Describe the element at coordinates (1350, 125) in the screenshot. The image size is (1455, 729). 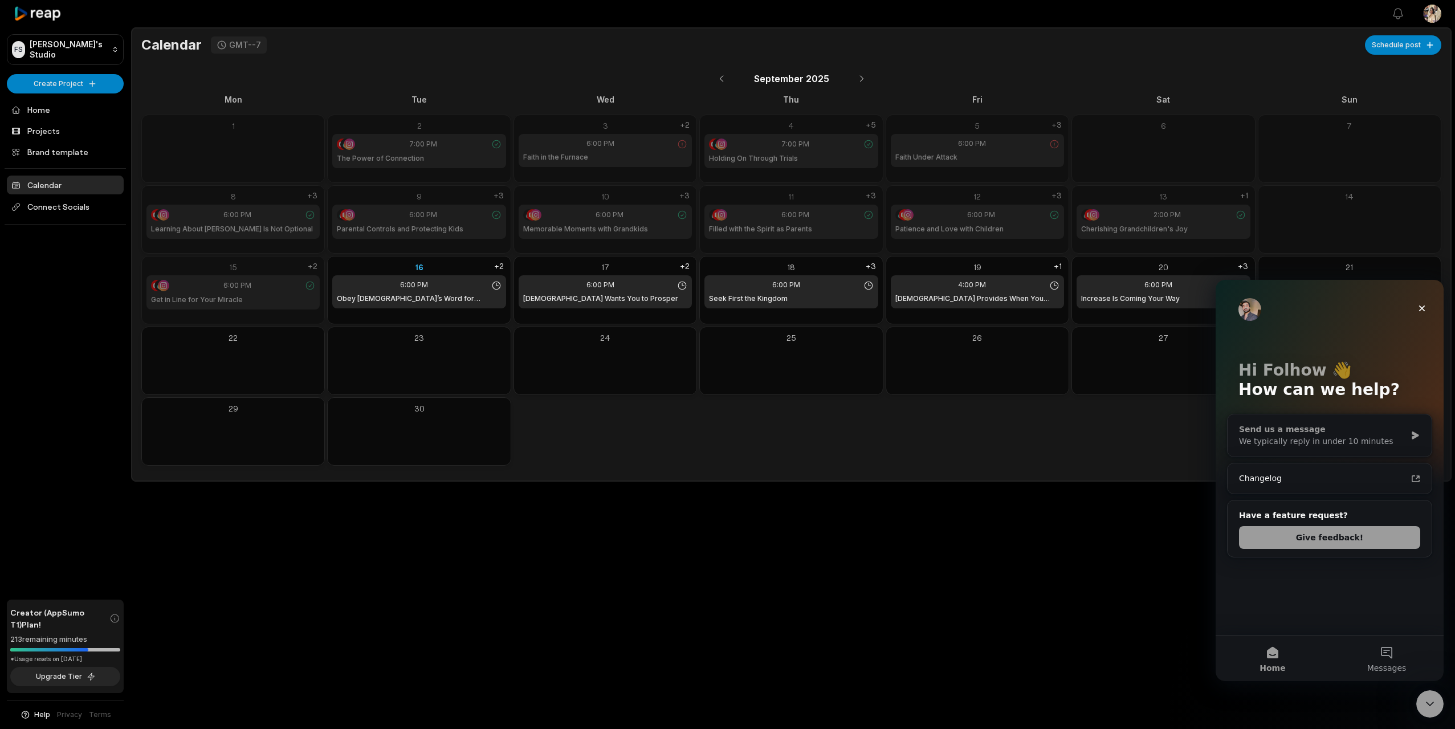
I see `div: 7` at that location.